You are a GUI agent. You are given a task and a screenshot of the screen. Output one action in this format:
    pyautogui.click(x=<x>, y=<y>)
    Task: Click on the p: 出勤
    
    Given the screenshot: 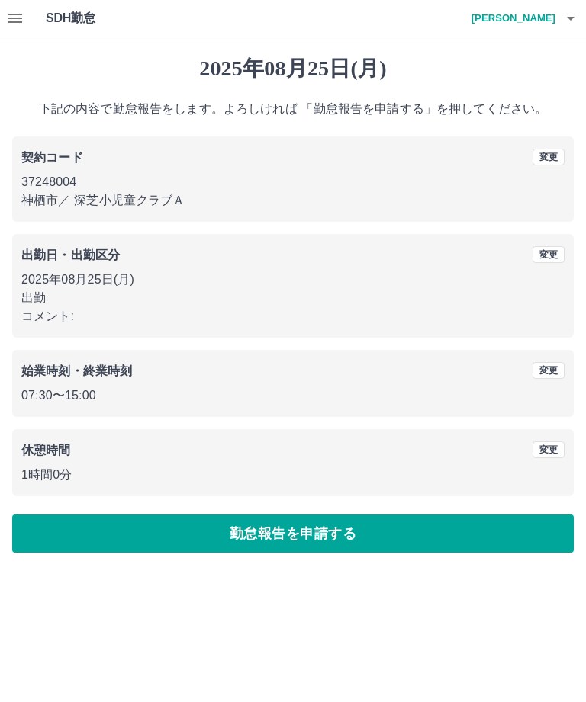 What is the action you would take?
    pyautogui.click(x=293, y=298)
    